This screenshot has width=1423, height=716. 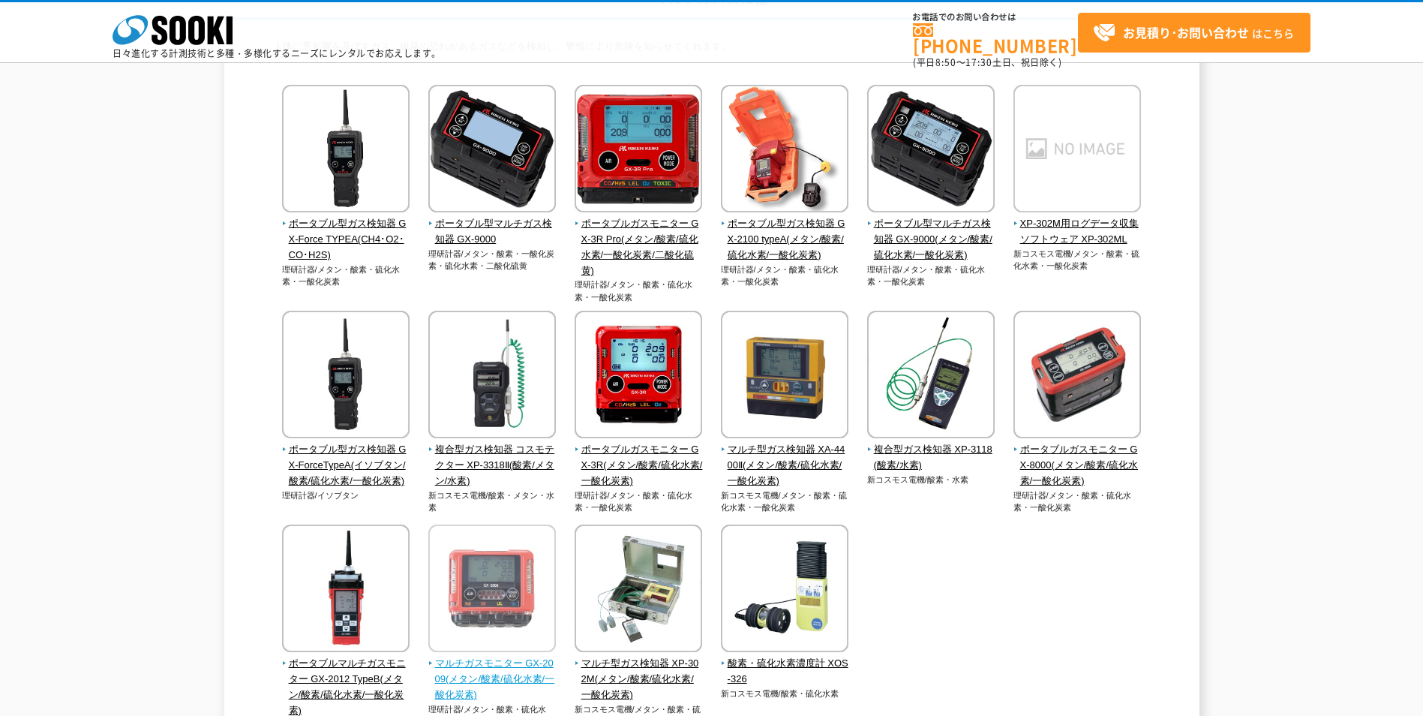 I want to click on p: 日々進化する計測技術と多種・多様化するニーズにレンタルでお応えします。, so click(x=277, y=53).